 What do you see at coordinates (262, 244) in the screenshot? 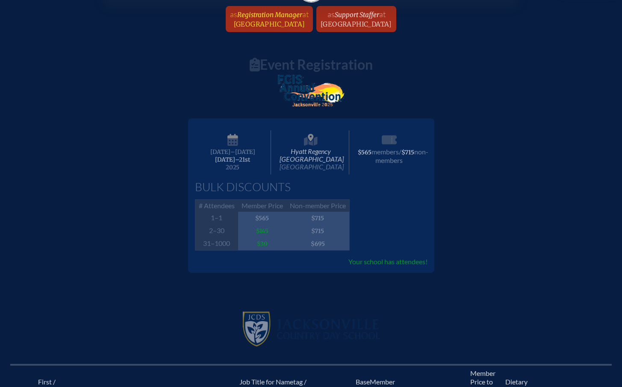
I see `span: $30` at bounding box center [262, 244].